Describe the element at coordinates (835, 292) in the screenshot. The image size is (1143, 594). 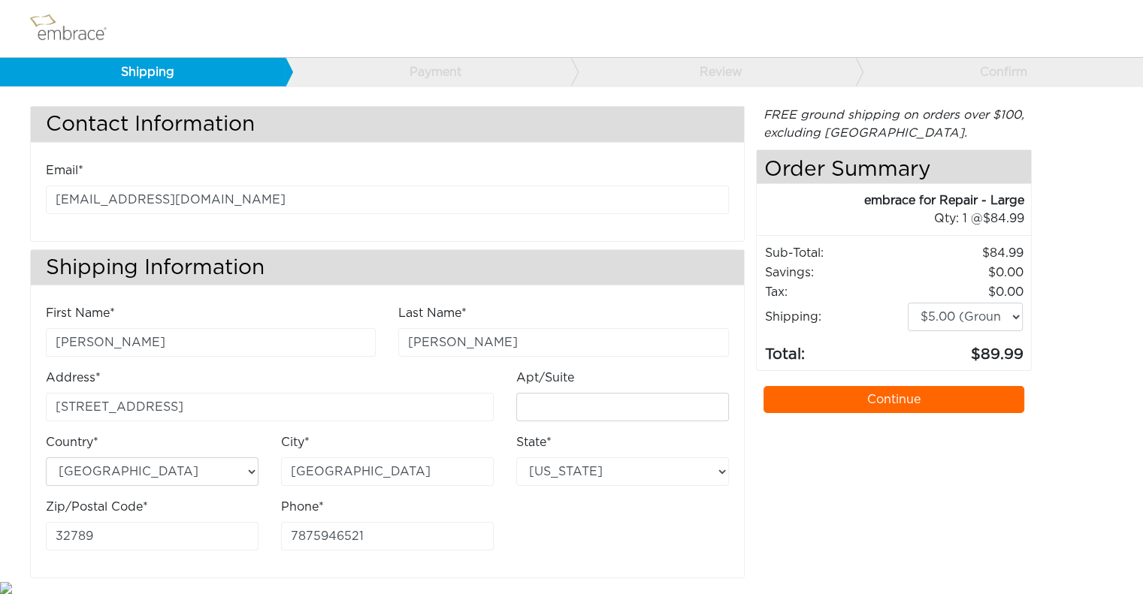
I see `td: Tax:` at that location.